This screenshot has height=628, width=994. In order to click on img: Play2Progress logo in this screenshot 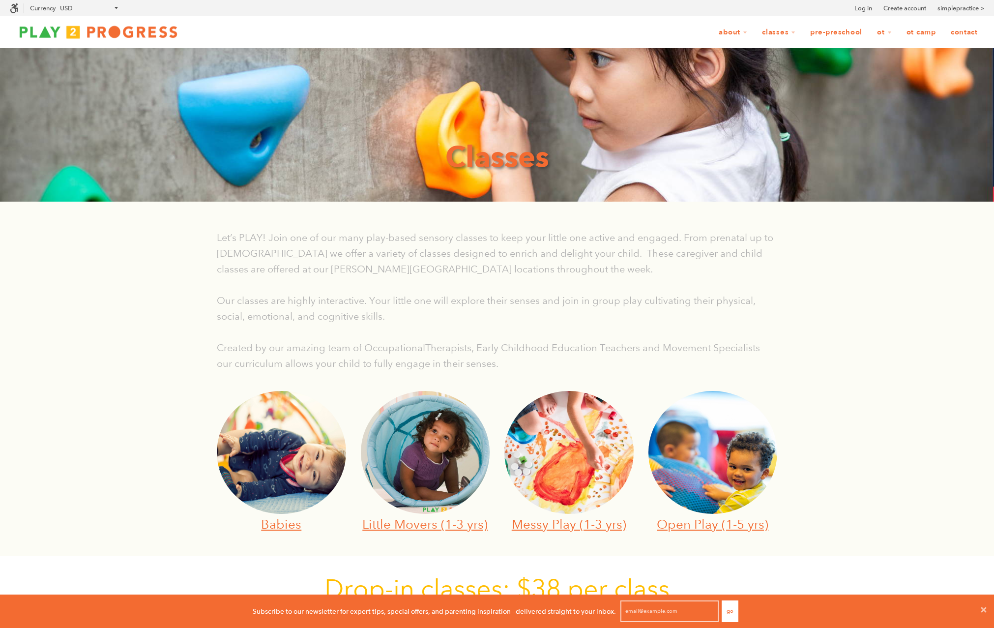, I will do `click(98, 32)`.